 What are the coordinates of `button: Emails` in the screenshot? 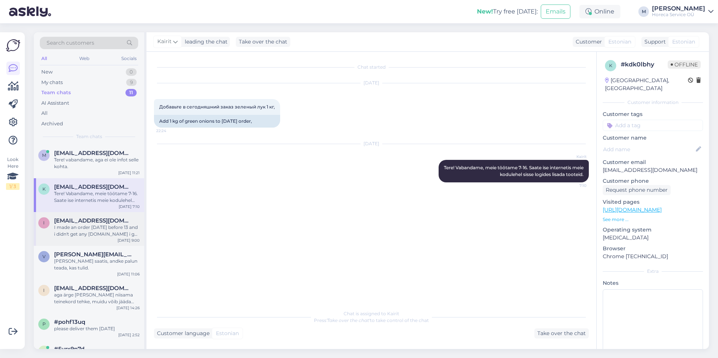 It's located at (555, 12).